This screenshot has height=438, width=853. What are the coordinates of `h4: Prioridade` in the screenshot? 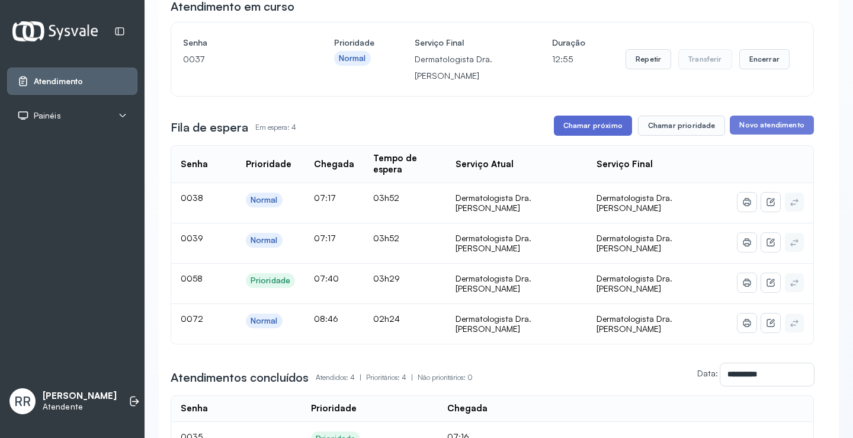 It's located at (354, 43).